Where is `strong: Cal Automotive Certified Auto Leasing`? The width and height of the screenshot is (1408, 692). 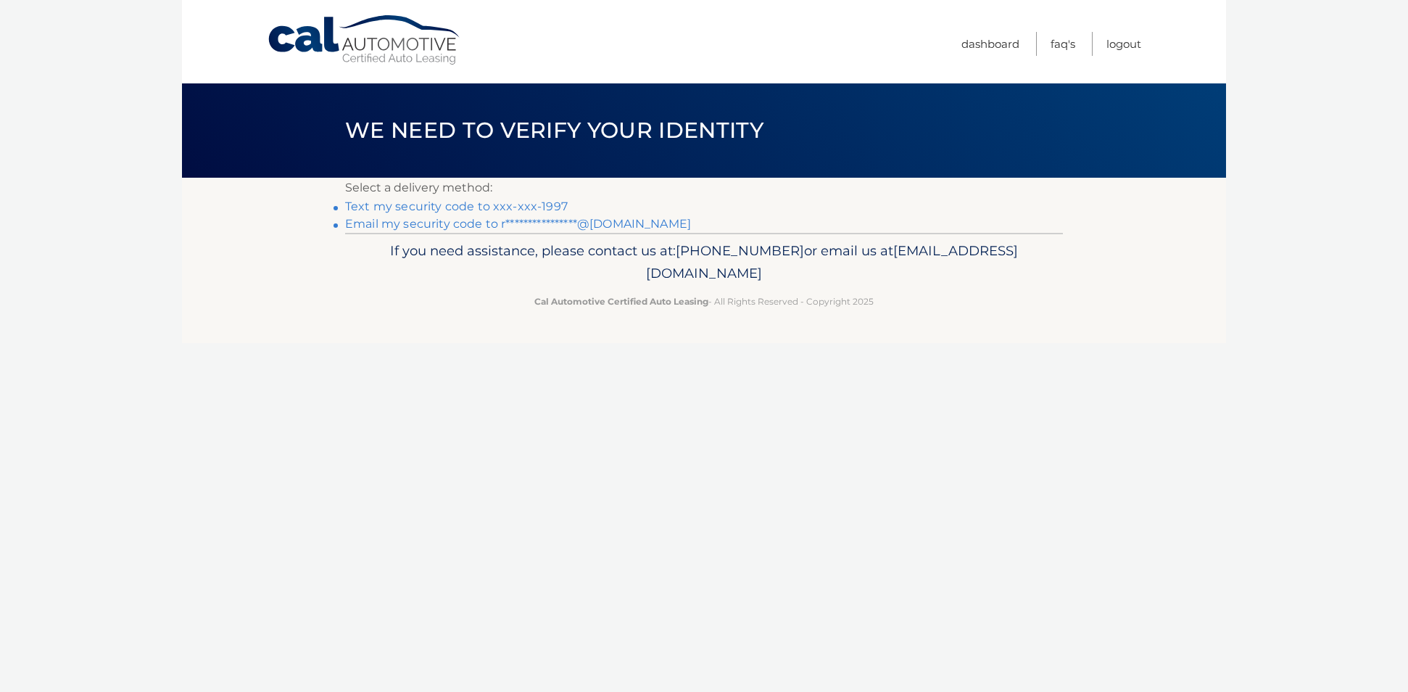
strong: Cal Automotive Certified Auto Leasing is located at coordinates (622, 301).